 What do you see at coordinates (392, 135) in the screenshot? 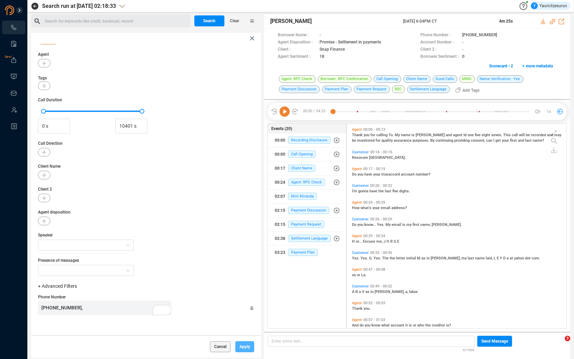
I see `span: To.` at bounding box center [392, 135].